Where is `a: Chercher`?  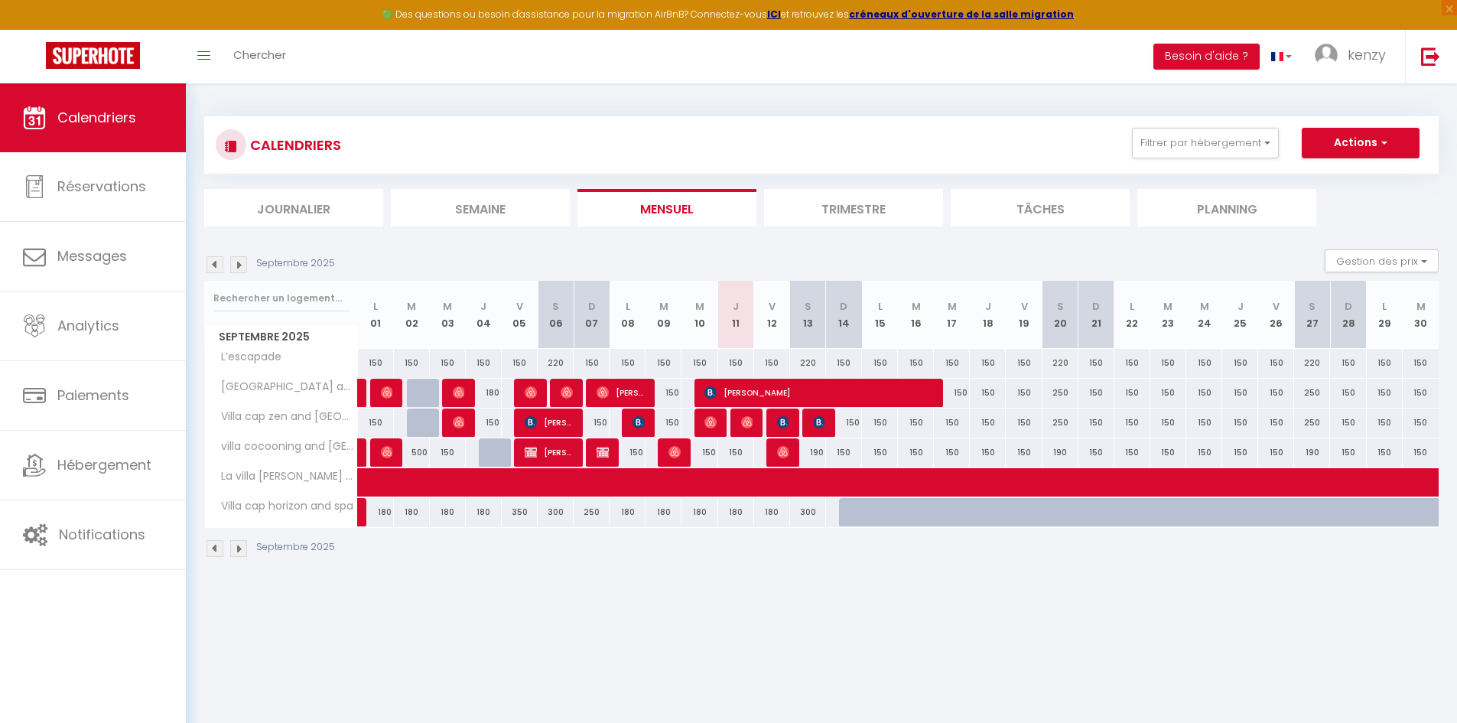 a: Chercher is located at coordinates (259, 57).